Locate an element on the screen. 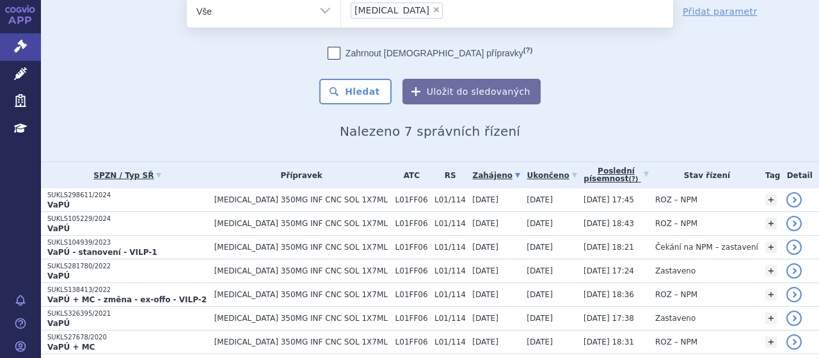  a: Ukončeno is located at coordinates (552, 175).